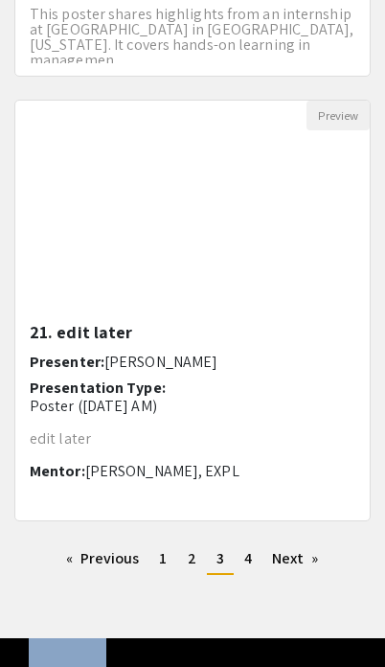 The height and width of the screenshot is (667, 385). Describe the element at coordinates (248, 558) in the screenshot. I see `span: 4` at that location.